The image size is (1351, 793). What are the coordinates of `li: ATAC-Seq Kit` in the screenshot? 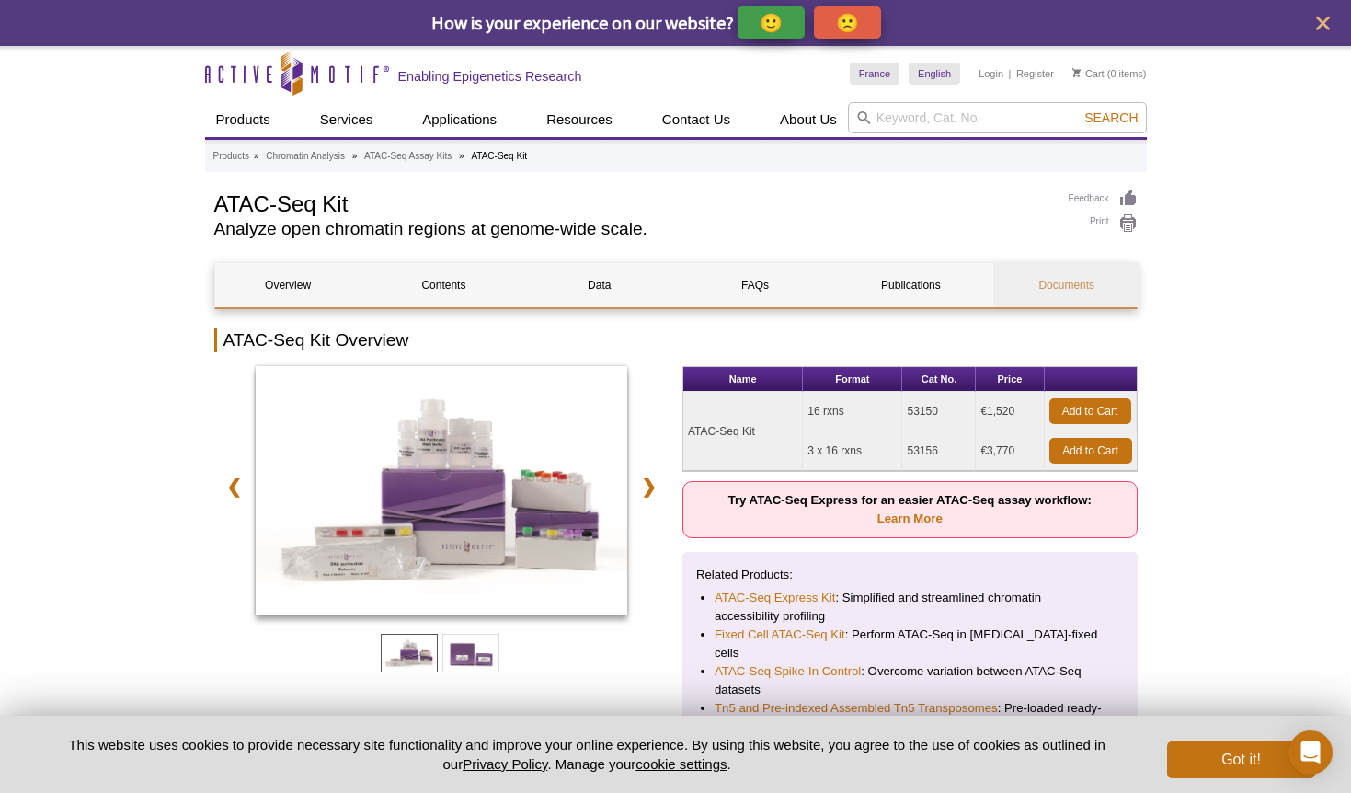 It's located at (498, 155).